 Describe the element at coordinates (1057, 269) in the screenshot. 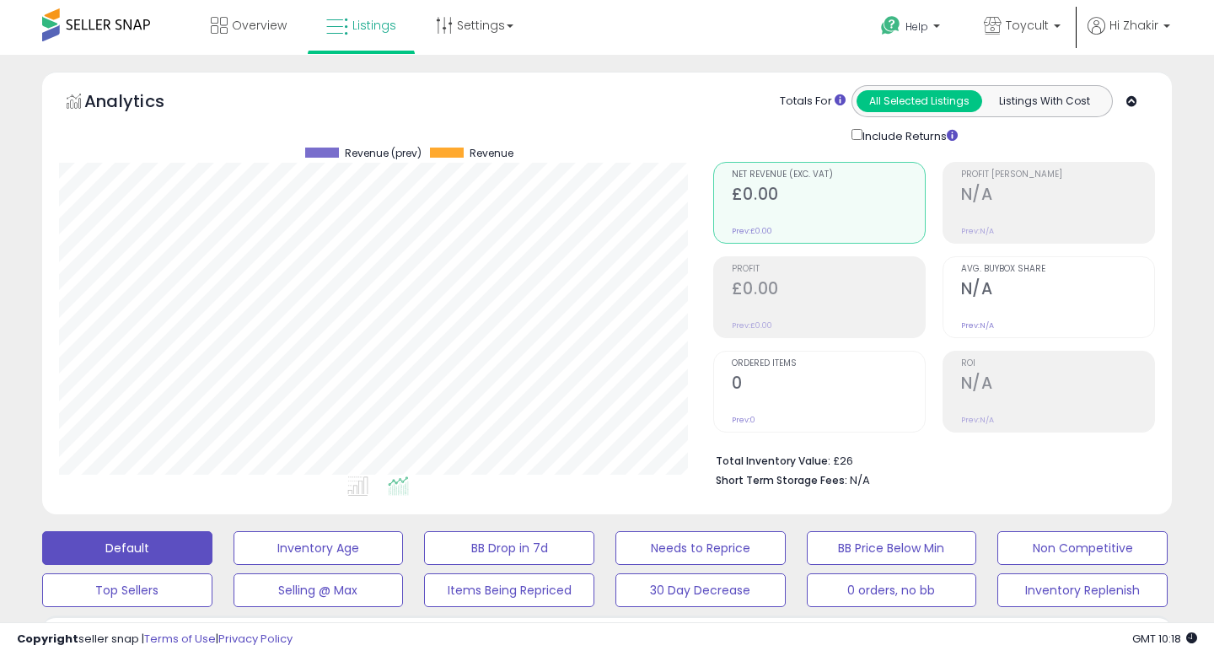

I see `span: Avg. Buybox Share` at that location.